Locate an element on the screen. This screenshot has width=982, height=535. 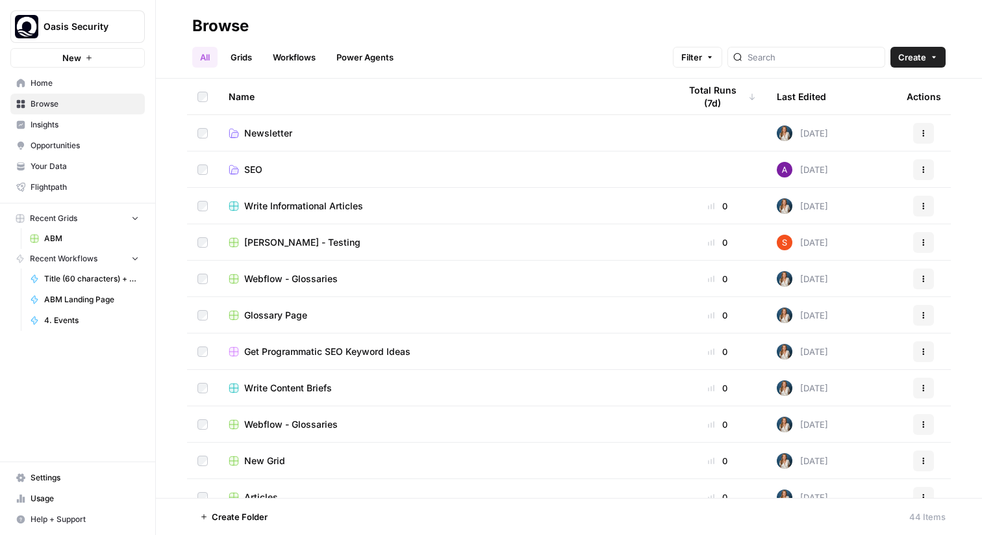
img: x83r0et8oxjp2dtm0jtkn6rlmeb1 is located at coordinates (785, 170).